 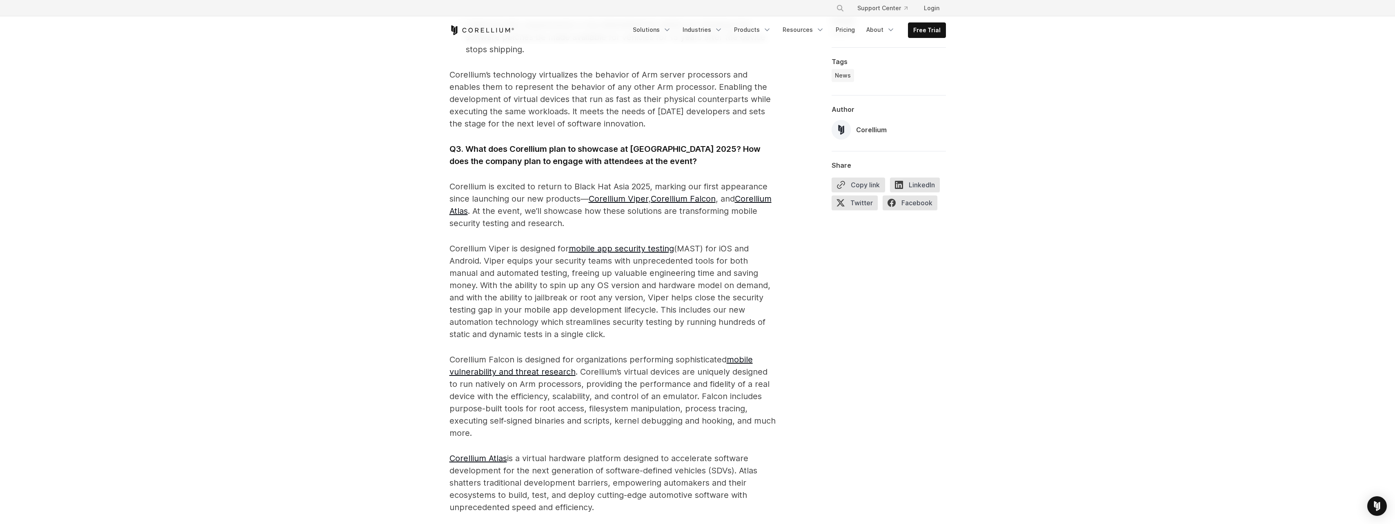 I want to click on a: Corellium Falcon, so click(x=683, y=199).